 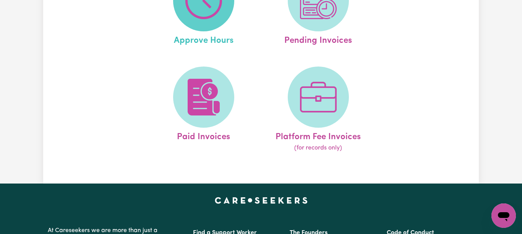 What do you see at coordinates (318, 136) in the screenshot?
I see `span: Platform Fee Invoices` at bounding box center [318, 136].